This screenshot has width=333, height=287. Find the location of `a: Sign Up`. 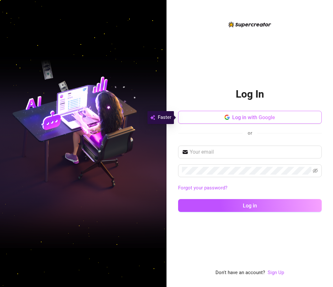

a: Sign Up is located at coordinates (276, 273).